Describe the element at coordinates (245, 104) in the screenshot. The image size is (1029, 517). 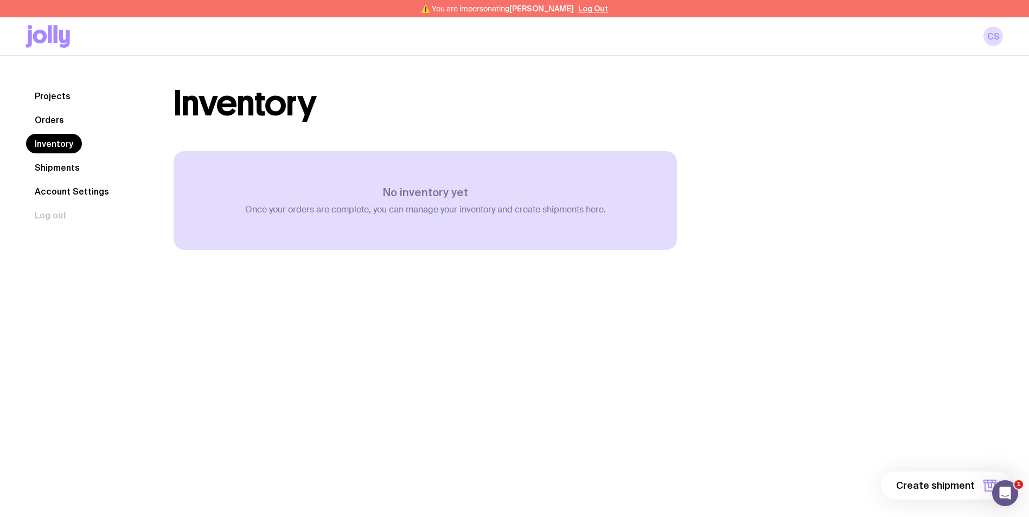
I see `h1: Inventory` at that location.